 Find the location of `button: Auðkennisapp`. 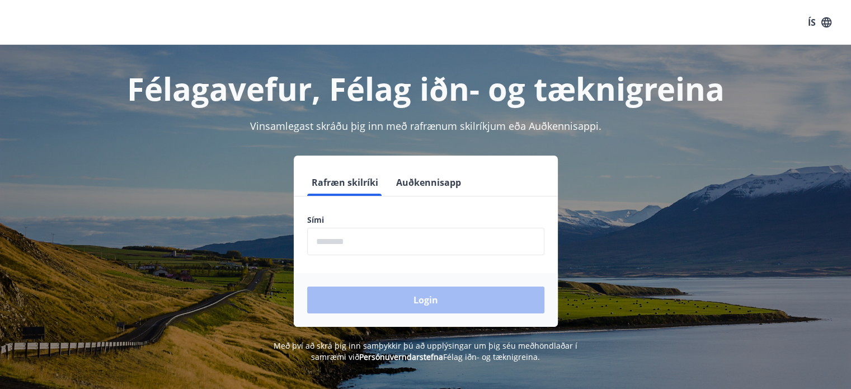

button: Auðkennisapp is located at coordinates (429, 182).